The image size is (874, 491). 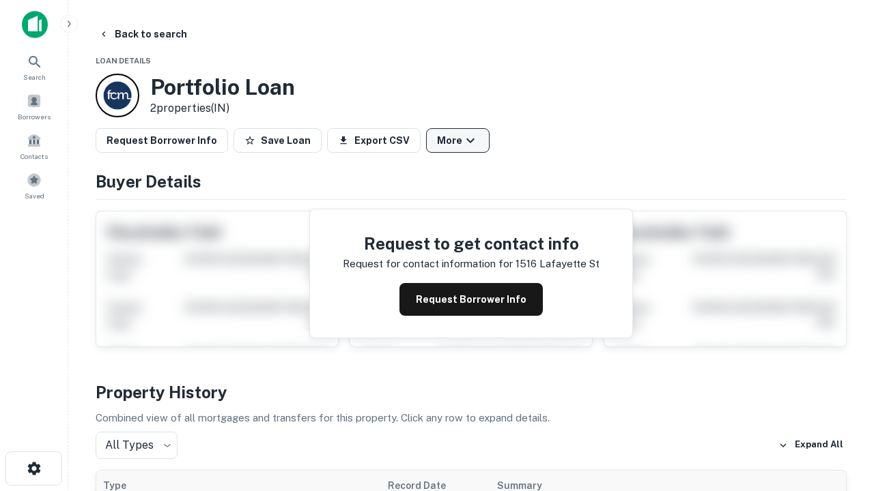 I want to click on button: Expand All, so click(x=810, y=446).